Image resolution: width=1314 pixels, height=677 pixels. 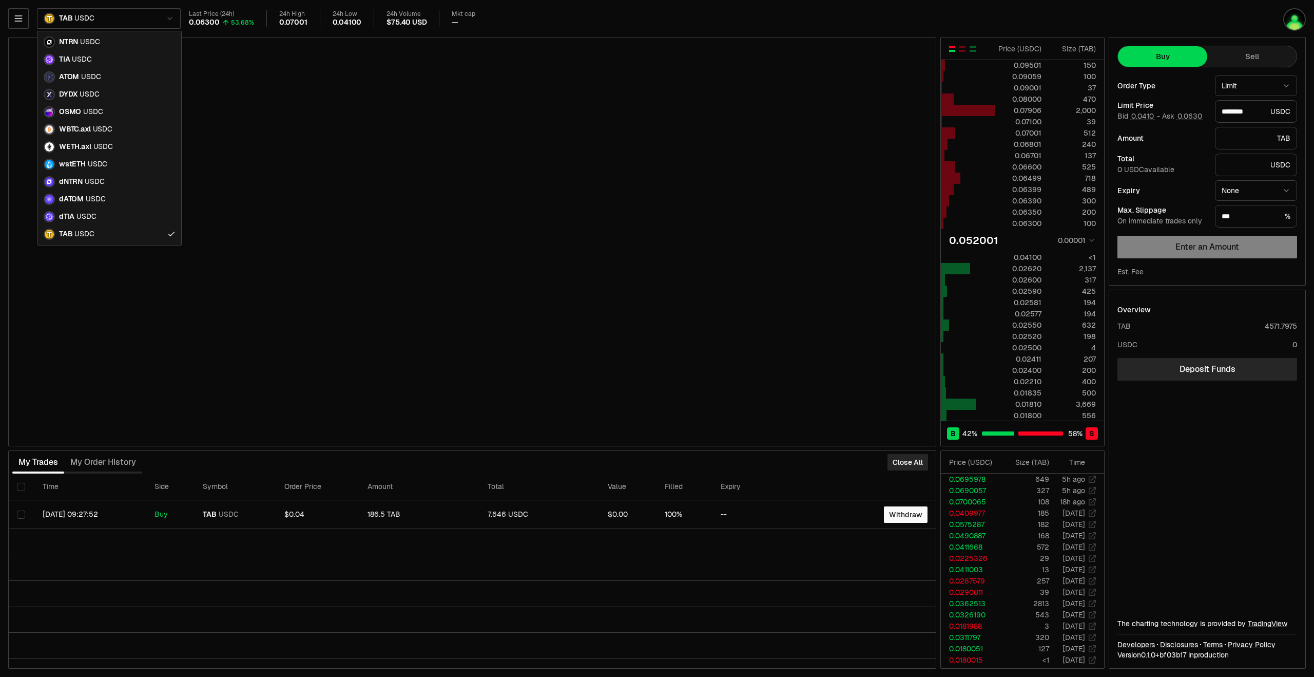 I want to click on img: dNTRN Logo, so click(x=49, y=182).